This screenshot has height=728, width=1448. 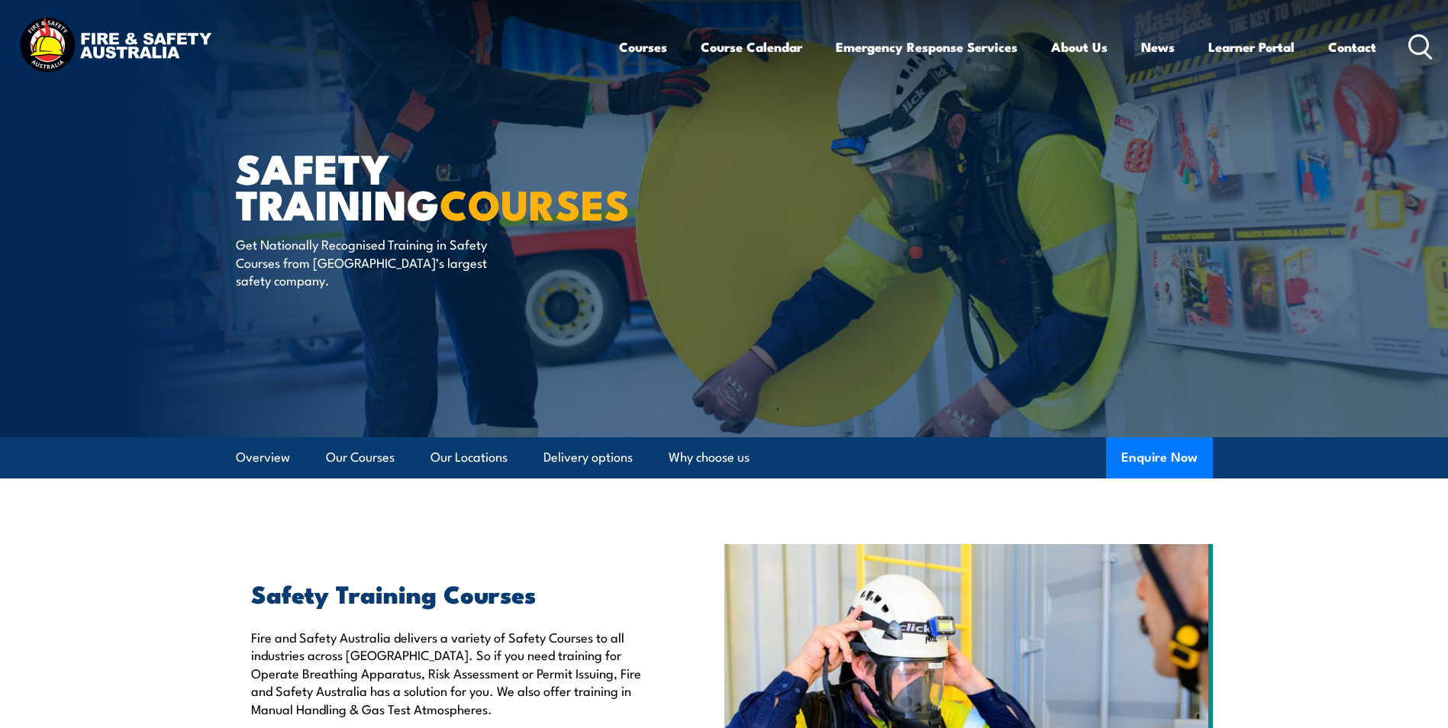 What do you see at coordinates (534, 202) in the screenshot?
I see `strong: COURSES` at bounding box center [534, 202].